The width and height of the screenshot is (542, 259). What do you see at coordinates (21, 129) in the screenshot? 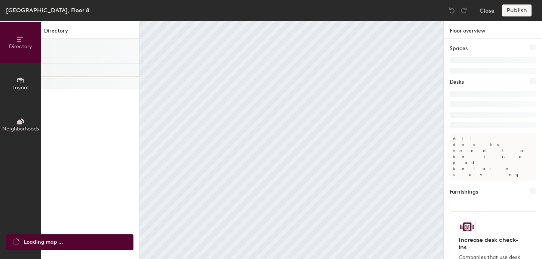
I see `span: Neighborhoods` at bounding box center [21, 129].